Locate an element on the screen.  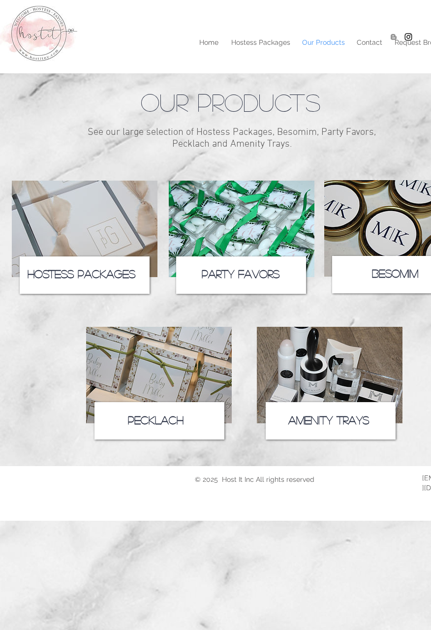
span: Our Products is located at coordinates (230, 102).